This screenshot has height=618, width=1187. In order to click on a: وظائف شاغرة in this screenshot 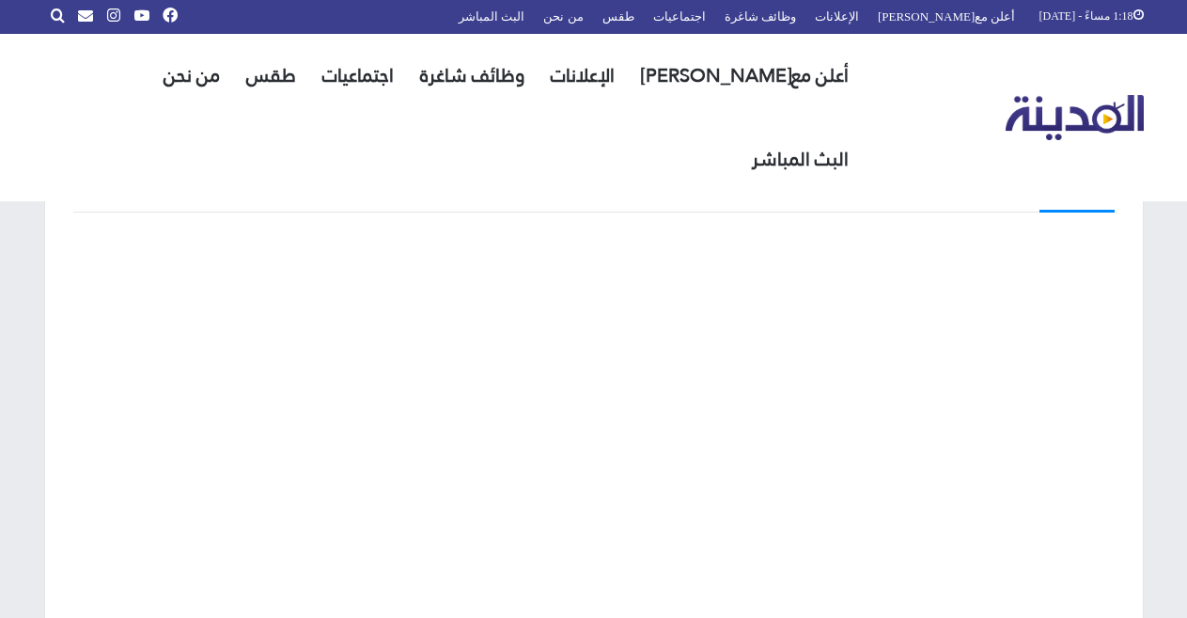, I will do `click(472, 75)`.